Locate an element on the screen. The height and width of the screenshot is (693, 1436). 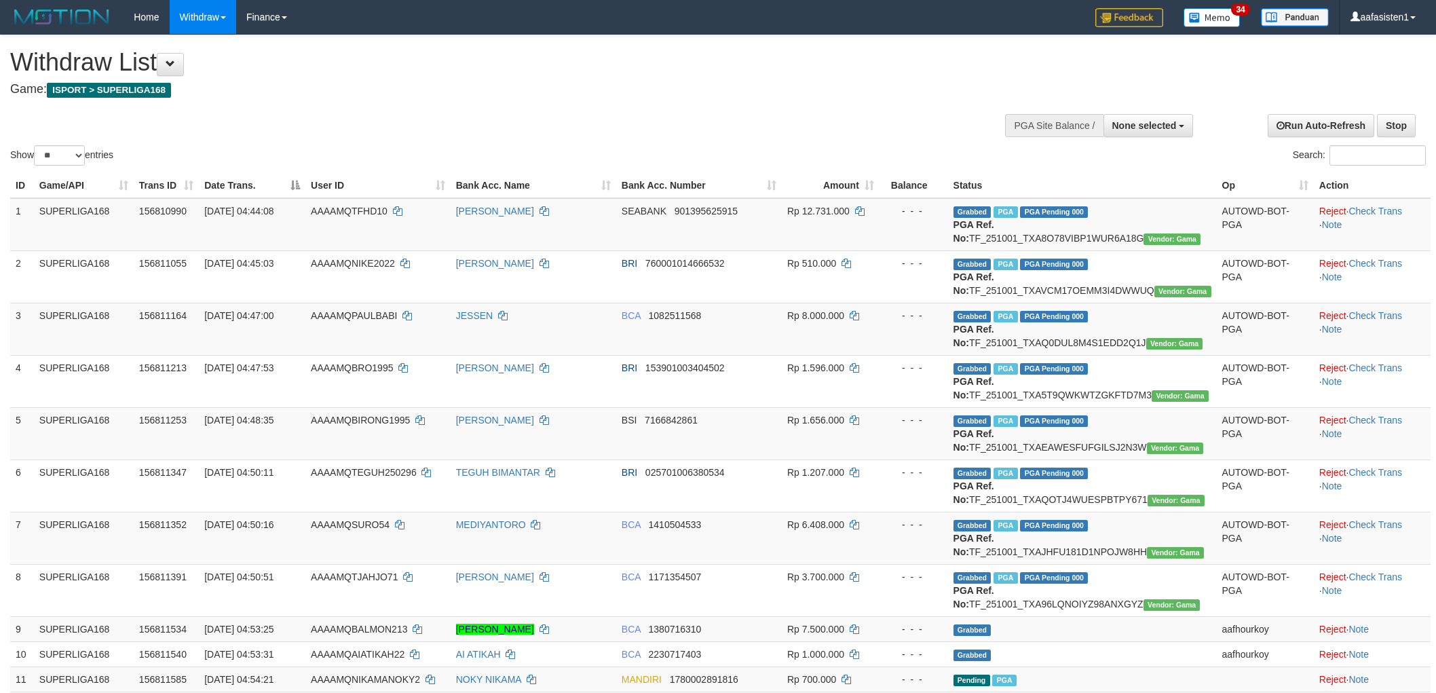
span: Copy 153901003404502 to clipboard is located at coordinates (685, 368).